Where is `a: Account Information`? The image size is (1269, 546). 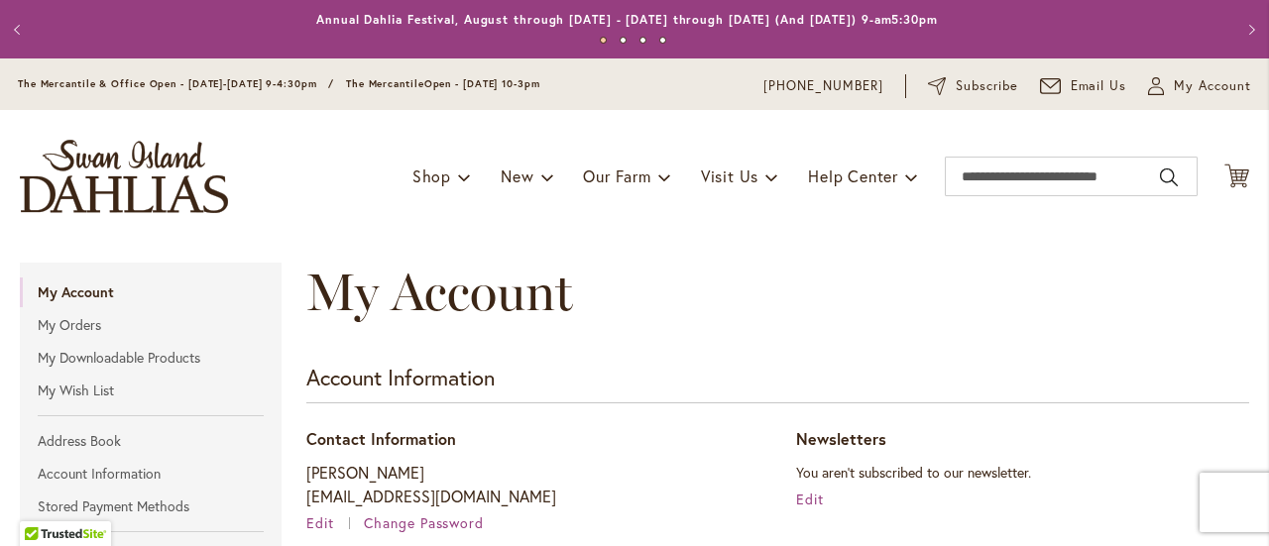
a: Account Information is located at coordinates (151, 474).